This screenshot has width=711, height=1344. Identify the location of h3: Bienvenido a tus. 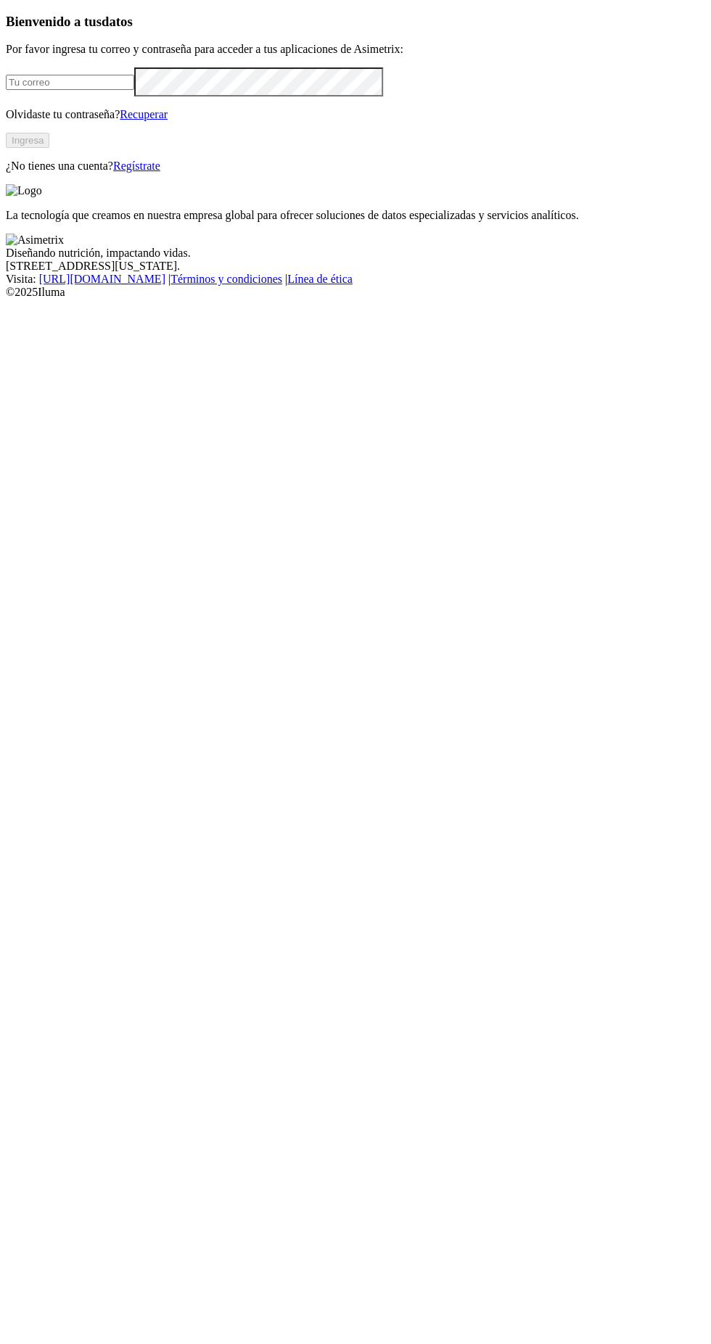
(355, 22).